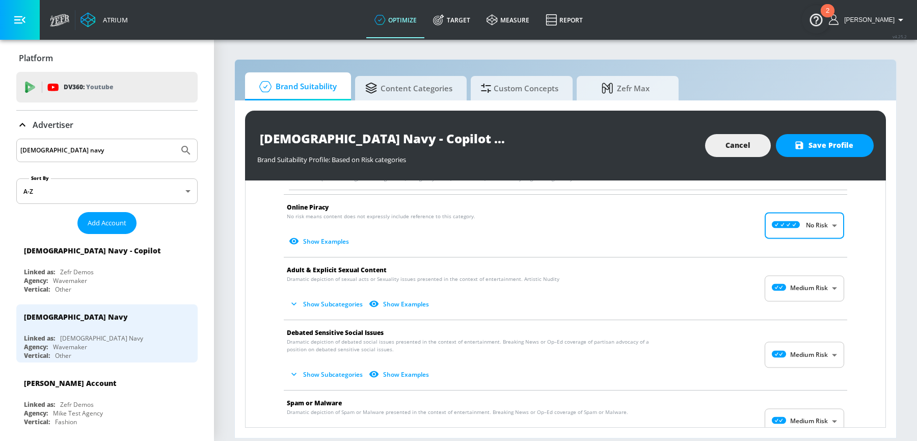 This screenshot has width=917, height=441. I want to click on span: Zefr Max, so click(626, 88).